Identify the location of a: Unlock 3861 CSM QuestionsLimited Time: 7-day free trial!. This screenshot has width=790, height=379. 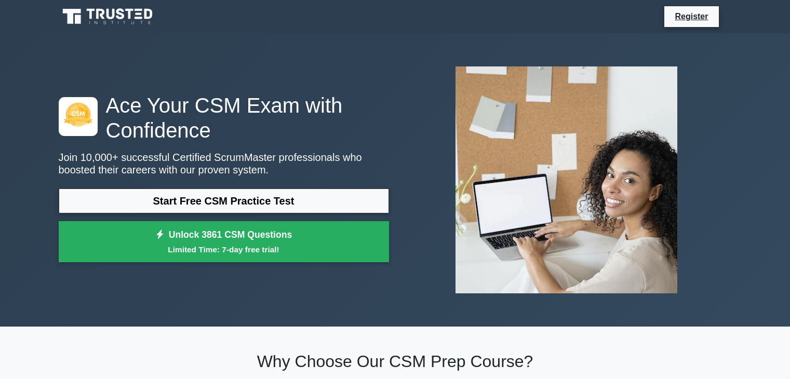
(224, 242).